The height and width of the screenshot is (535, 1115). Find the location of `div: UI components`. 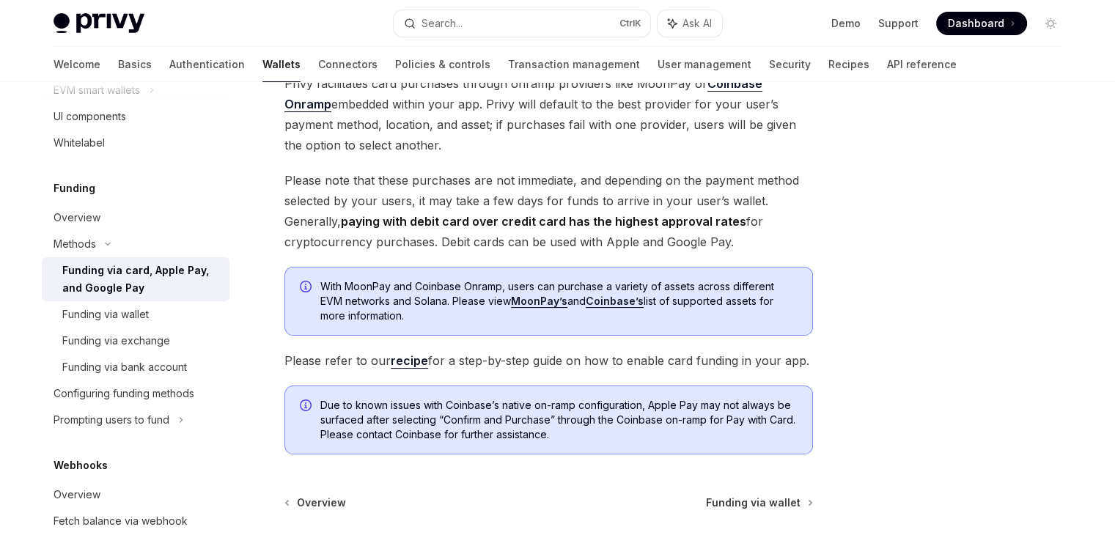

div: UI components is located at coordinates (89, 117).